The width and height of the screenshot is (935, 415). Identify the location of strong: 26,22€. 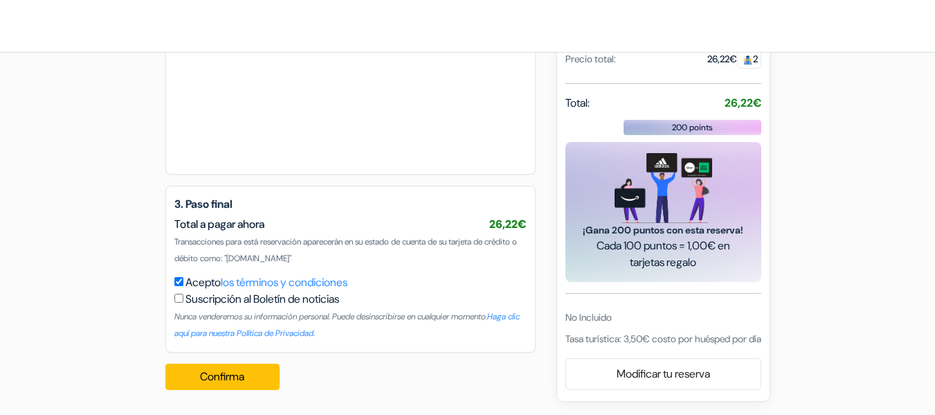
(743, 102).